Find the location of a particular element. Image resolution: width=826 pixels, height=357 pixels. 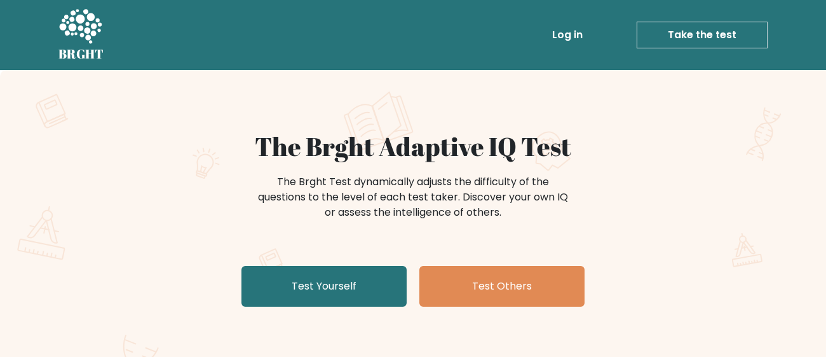

div: The Brght Test dynamically adjusts the difficulty of the questions to the level of each test take... is located at coordinates (413, 197).